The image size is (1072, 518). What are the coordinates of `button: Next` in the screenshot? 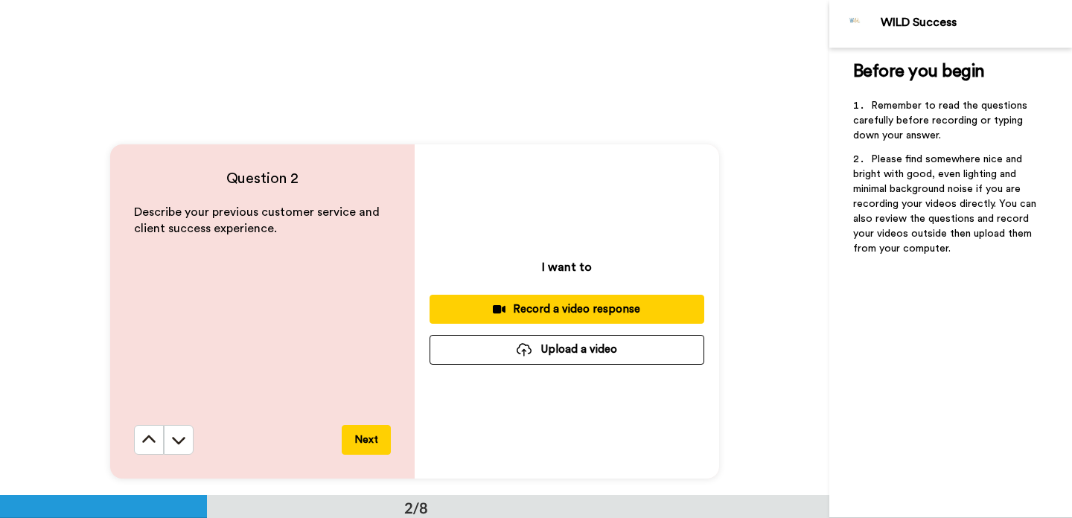 It's located at (366, 440).